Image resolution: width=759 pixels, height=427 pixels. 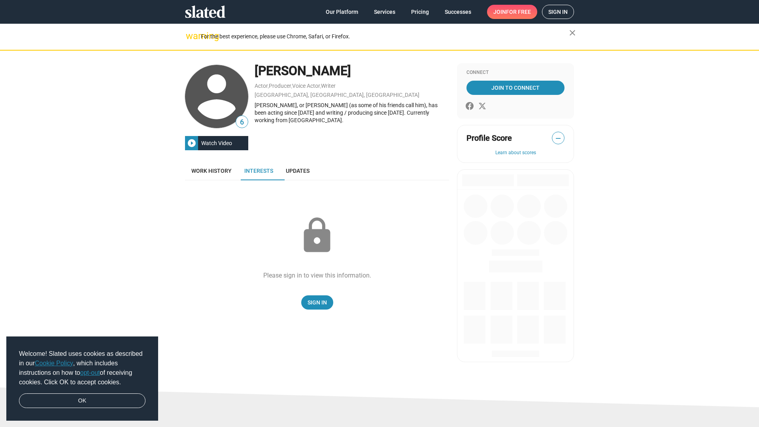 I want to click on mat-icon: lock, so click(x=317, y=236).